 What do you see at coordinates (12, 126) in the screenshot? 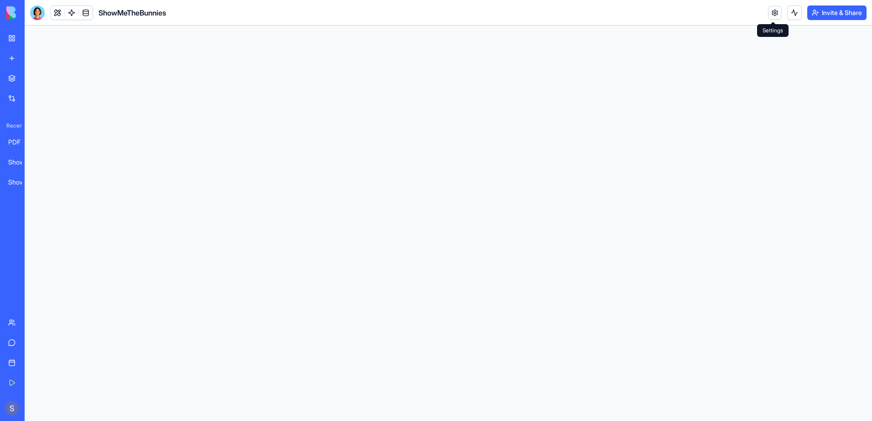
I see `span: Recent` at bounding box center [12, 126].